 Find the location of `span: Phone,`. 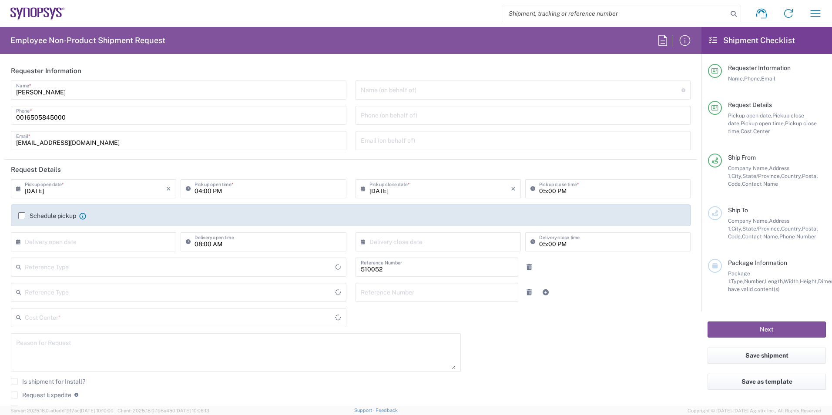

span: Phone, is located at coordinates (752, 78).